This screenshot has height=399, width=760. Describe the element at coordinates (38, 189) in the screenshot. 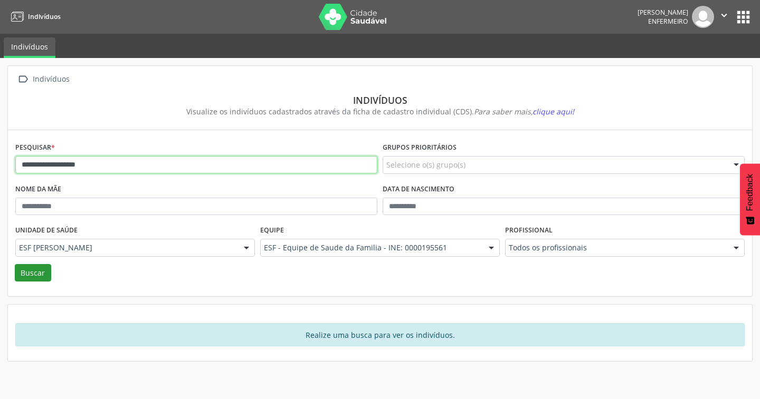

I see `label: Nome da mãe` at that location.